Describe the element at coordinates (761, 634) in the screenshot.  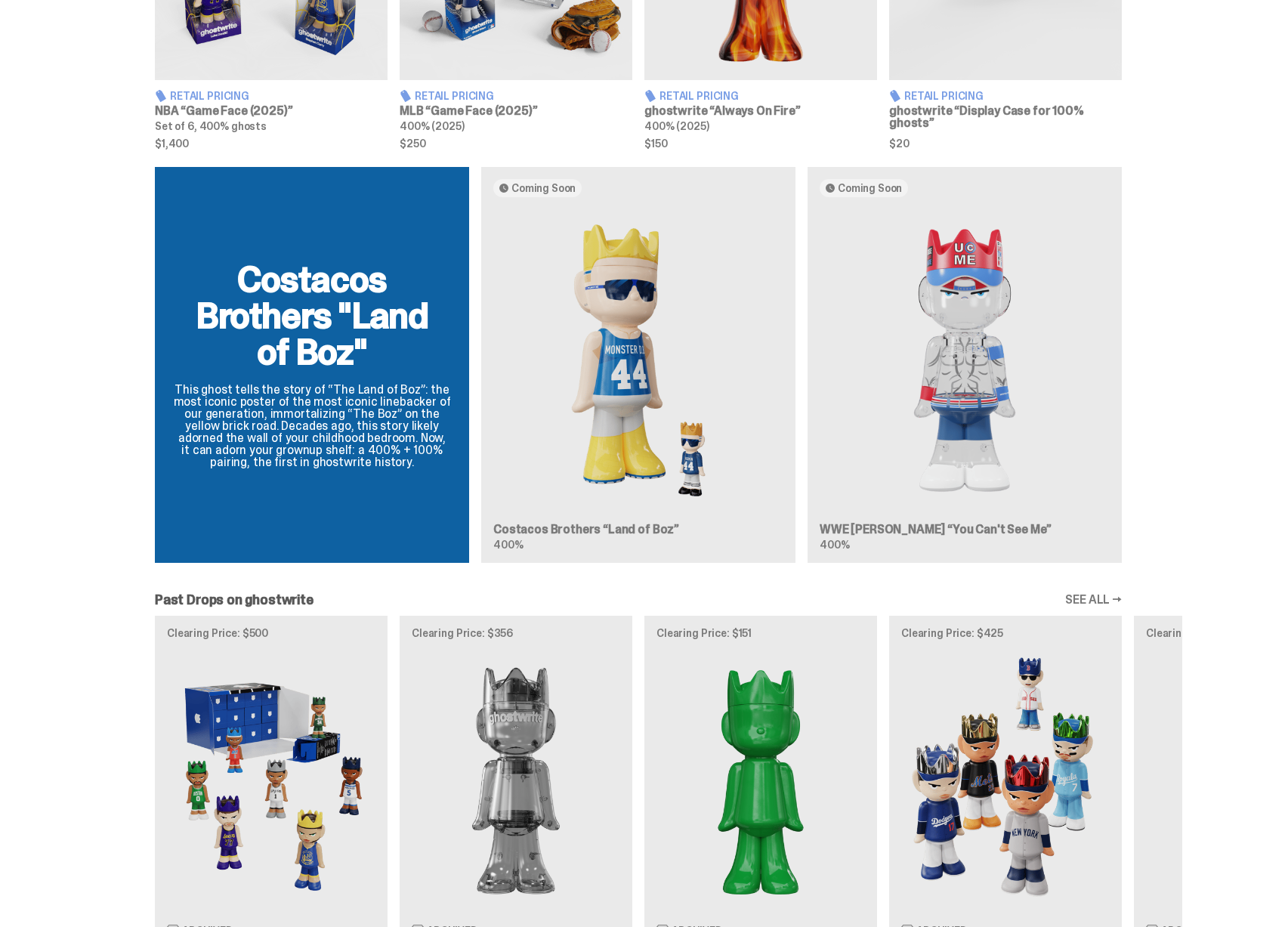
I see `p: Clearing Price: $151` at that location.